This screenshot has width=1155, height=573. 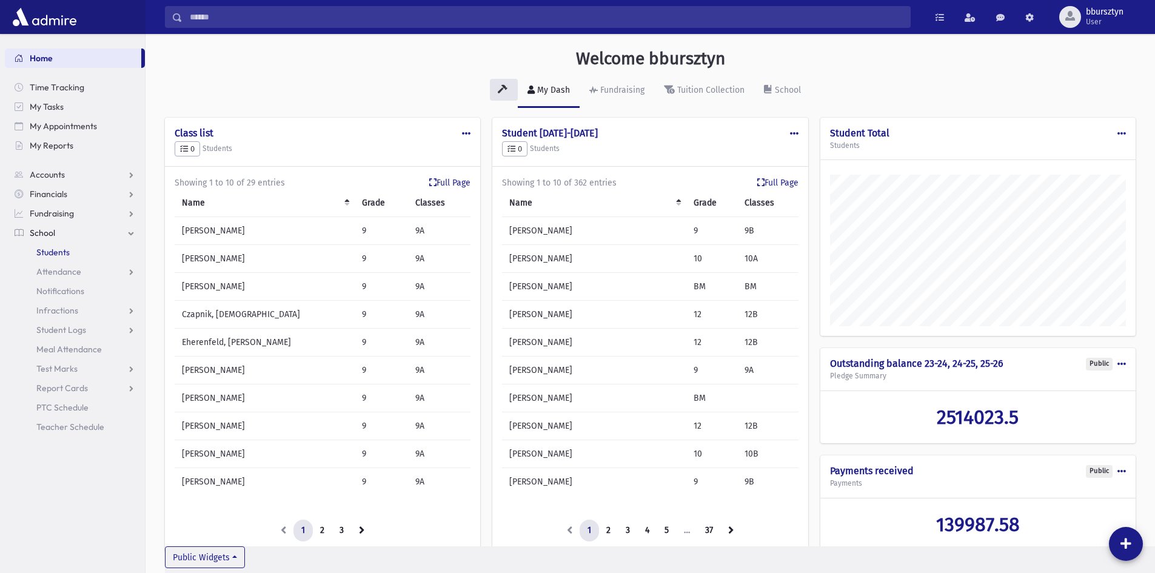 What do you see at coordinates (47, 107) in the screenshot?
I see `span: My Tasks` at bounding box center [47, 107].